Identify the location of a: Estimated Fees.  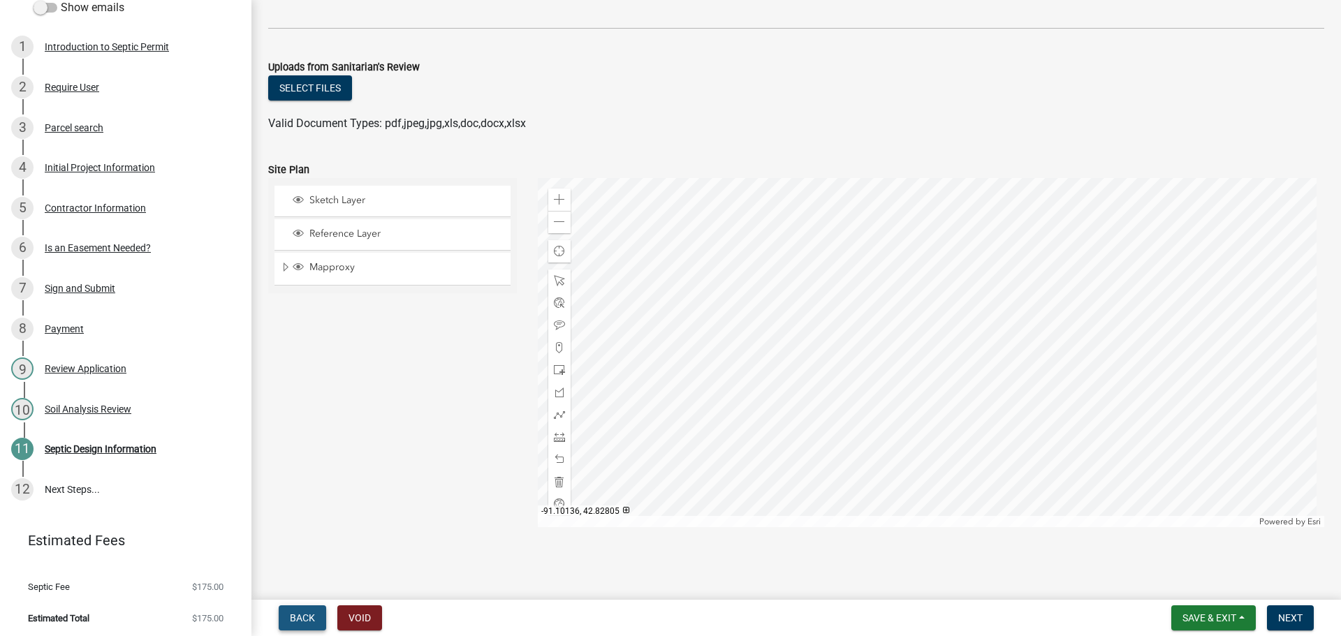
(120, 540).